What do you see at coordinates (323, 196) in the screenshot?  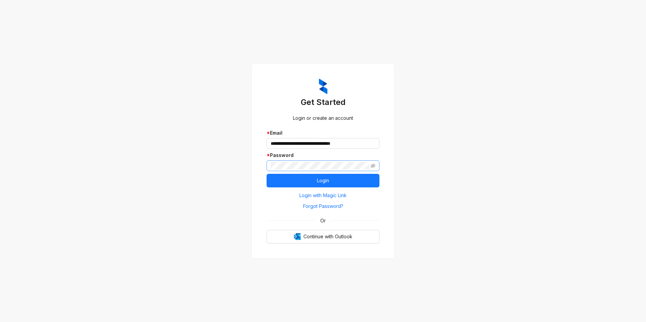 I see `button: Login with Magic Link` at bounding box center [323, 196].